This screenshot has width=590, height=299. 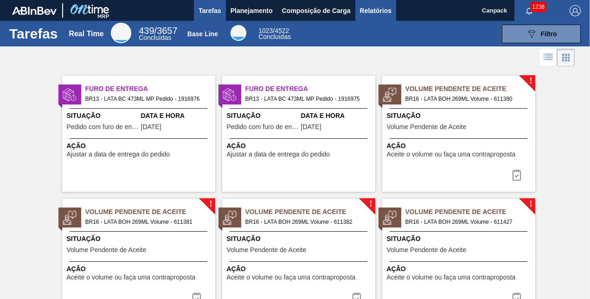 What do you see at coordinates (265, 31) in the screenshot?
I see `span: 1023` at bounding box center [265, 31].